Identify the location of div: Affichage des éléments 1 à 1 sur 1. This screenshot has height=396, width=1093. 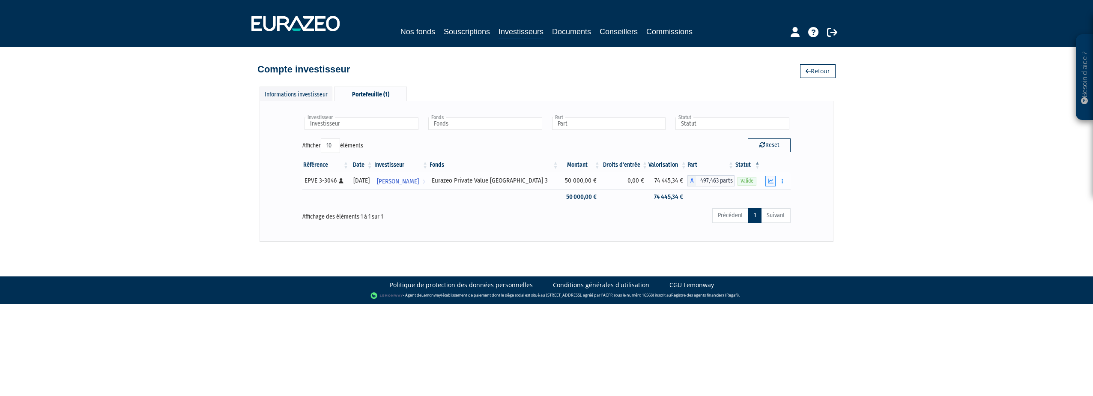
(401, 214).